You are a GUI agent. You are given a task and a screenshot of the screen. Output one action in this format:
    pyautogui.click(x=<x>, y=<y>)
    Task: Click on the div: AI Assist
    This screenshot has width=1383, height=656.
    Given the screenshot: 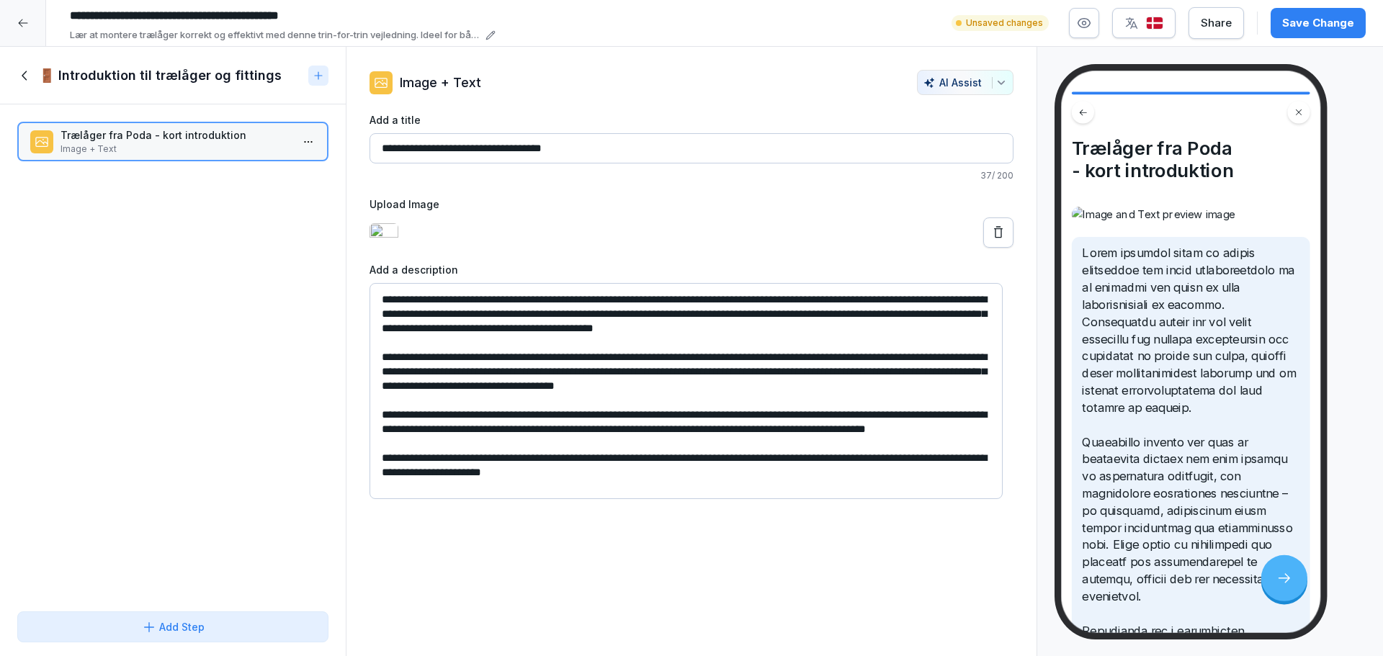 What is the action you would take?
    pyautogui.click(x=965, y=82)
    